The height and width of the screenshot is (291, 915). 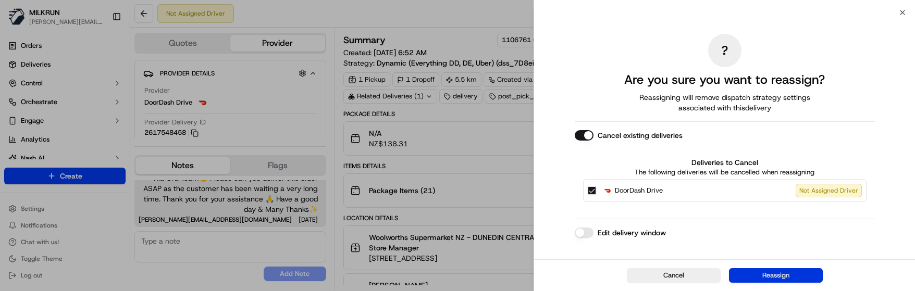 I want to click on img: DoorDash Drive, so click(x=607, y=191).